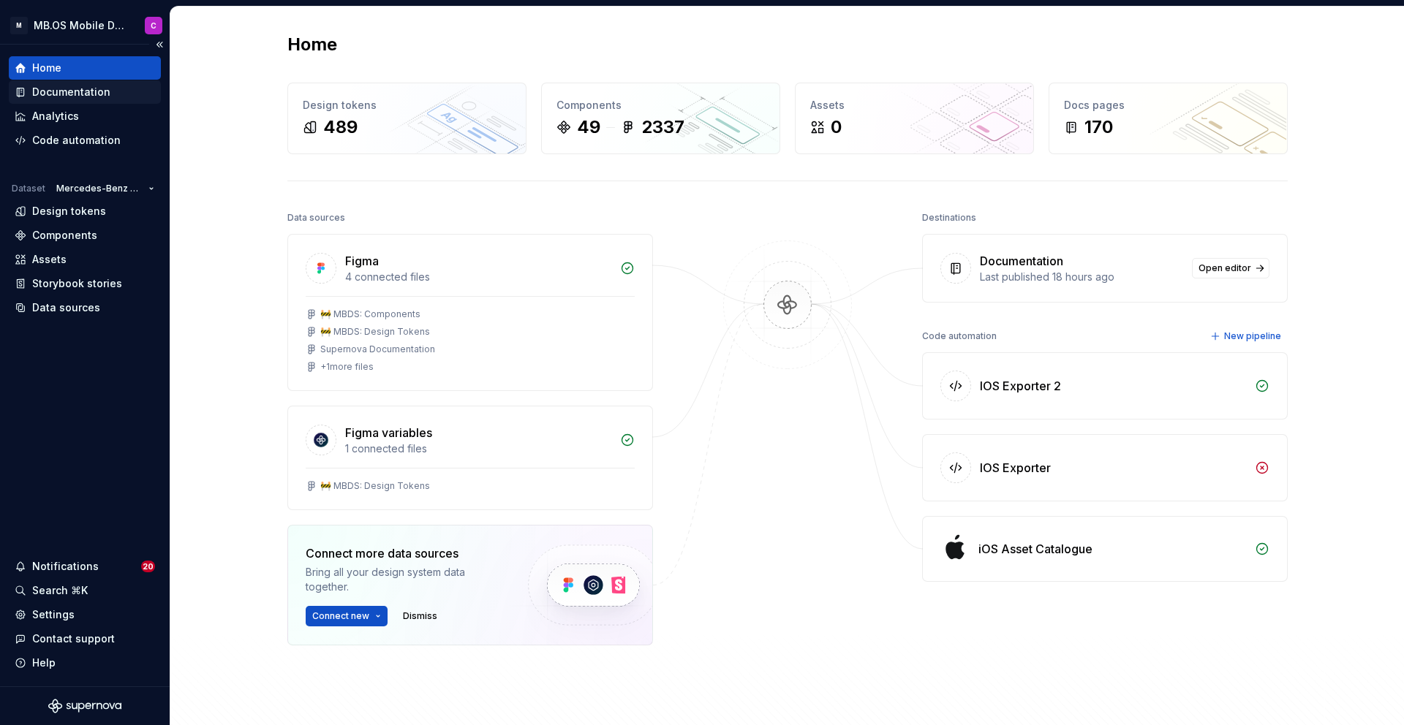 Image resolution: width=1404 pixels, height=725 pixels. What do you see at coordinates (85, 639) in the screenshot?
I see `button: Contact support` at bounding box center [85, 639].